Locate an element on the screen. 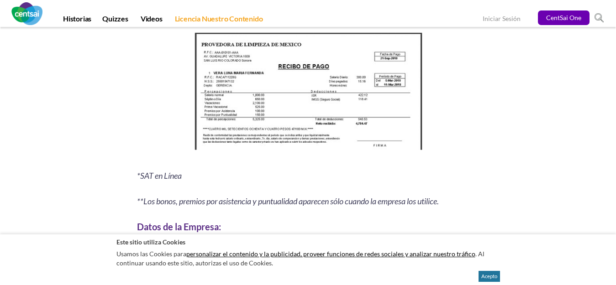 This screenshot has height=285, width=616. img: CentSai is located at coordinates (27, 14).